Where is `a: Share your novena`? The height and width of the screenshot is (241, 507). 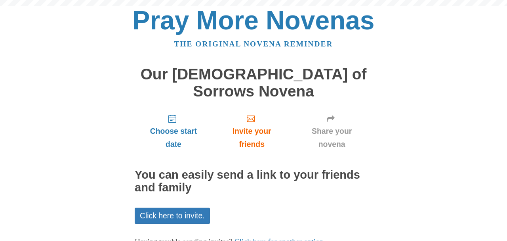
a: Share your novena is located at coordinates (332, 131).